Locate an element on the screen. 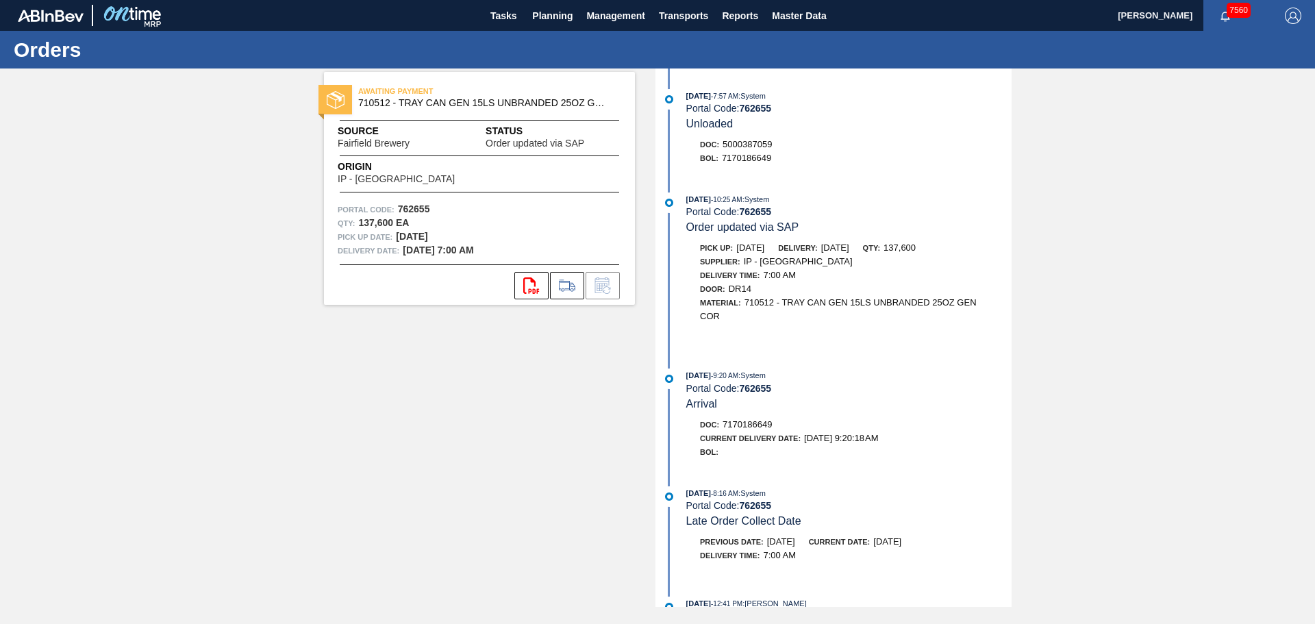 The height and width of the screenshot is (624, 1315). span: Portal Code: is located at coordinates (366, 210).